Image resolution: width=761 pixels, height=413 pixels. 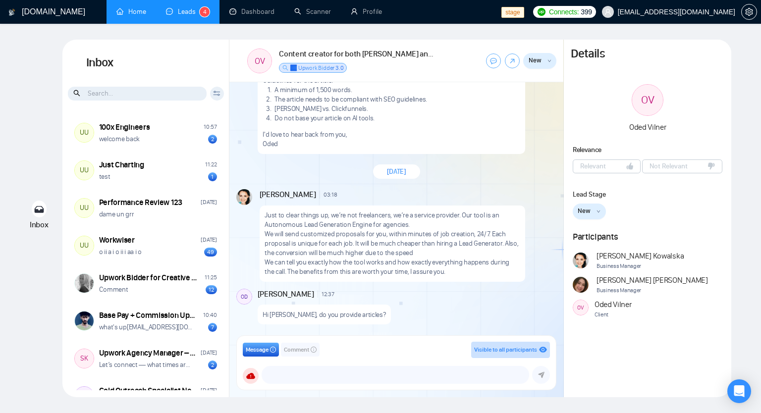 What do you see at coordinates (39, 224) in the screenshot?
I see `span: Inbox` at bounding box center [39, 224].